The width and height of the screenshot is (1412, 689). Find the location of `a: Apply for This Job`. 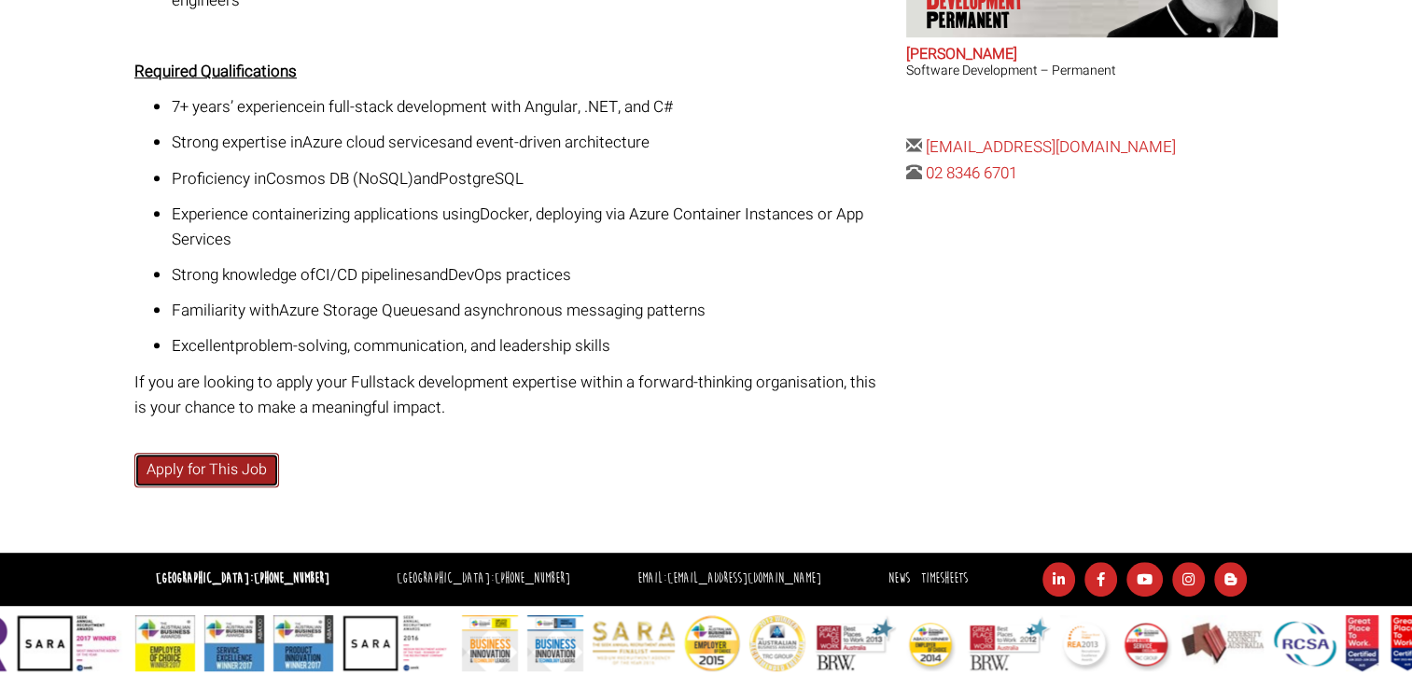

a: Apply for This Job is located at coordinates (206, 469).